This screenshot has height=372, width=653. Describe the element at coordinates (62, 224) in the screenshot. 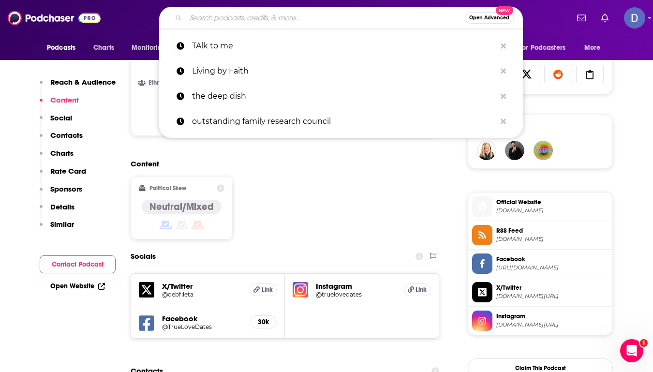

I see `p: Similar` at that location.